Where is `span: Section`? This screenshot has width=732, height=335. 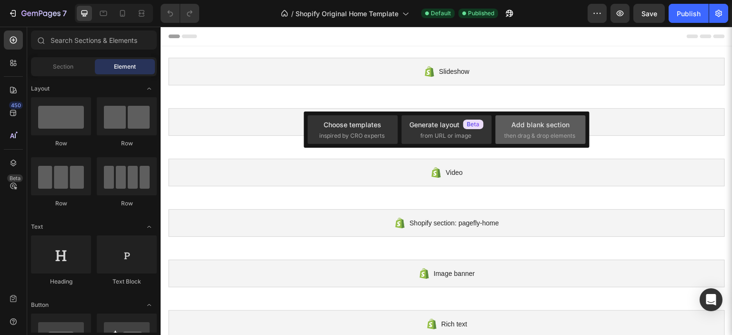
span: Section is located at coordinates (63, 67).